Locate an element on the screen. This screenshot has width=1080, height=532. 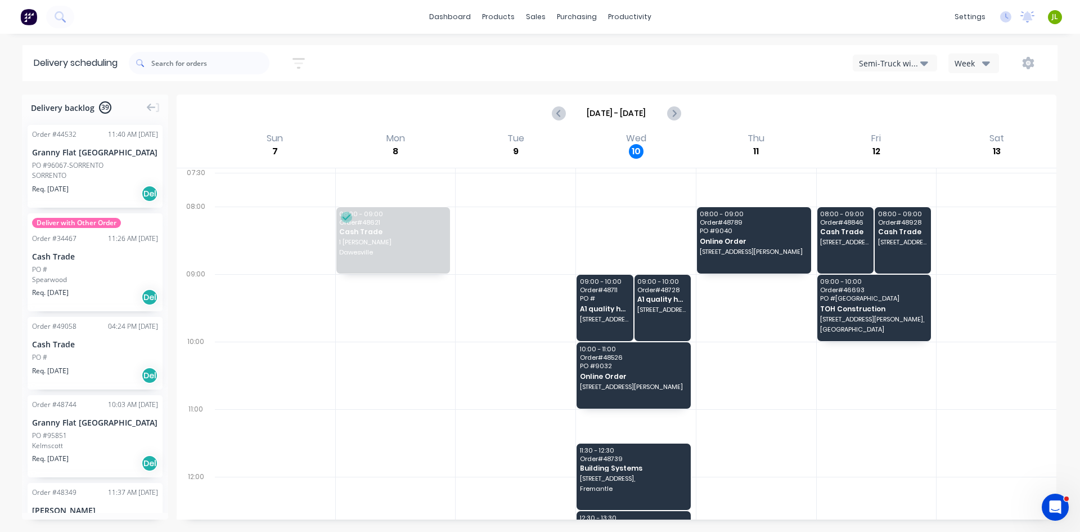
div: 12 is located at coordinates (876, 151).